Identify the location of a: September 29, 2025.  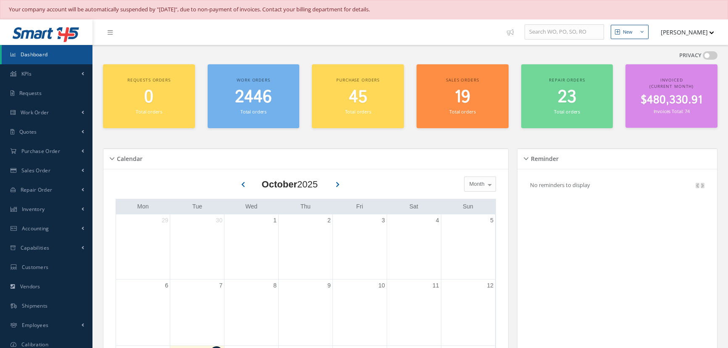
(165, 220).